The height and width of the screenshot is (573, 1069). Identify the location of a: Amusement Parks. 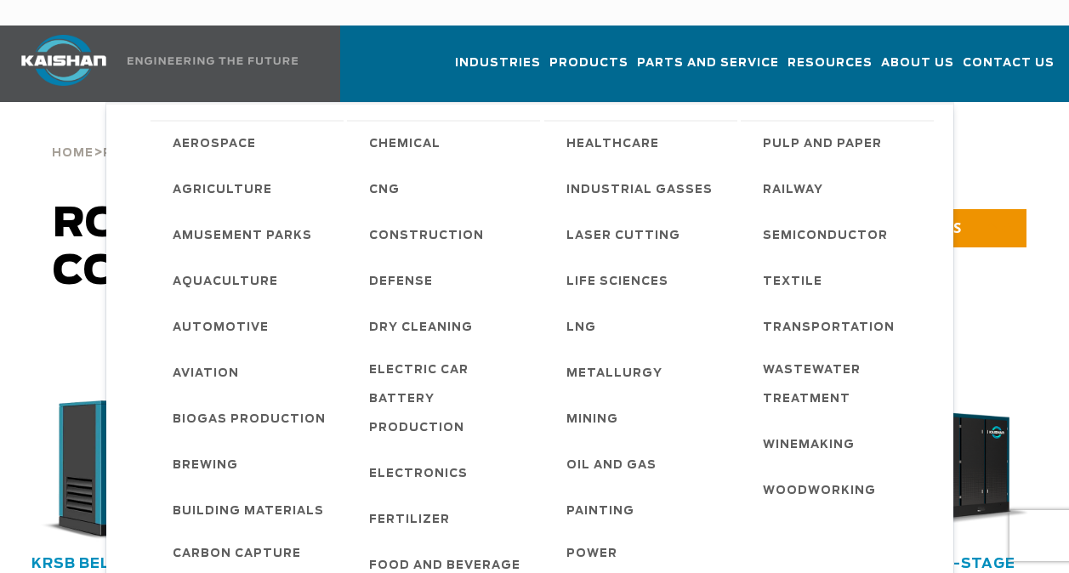
(249, 235).